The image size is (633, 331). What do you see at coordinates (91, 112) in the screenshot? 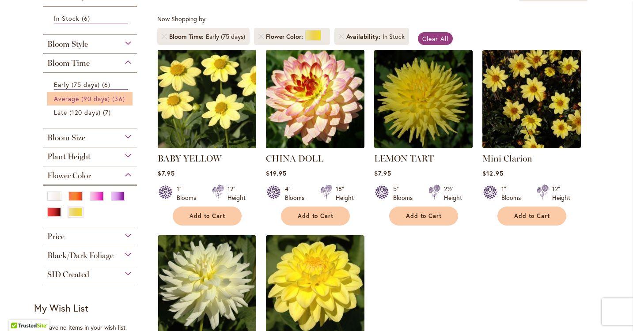
I see `a: Late (120 days) 7` at bounding box center [91, 112].